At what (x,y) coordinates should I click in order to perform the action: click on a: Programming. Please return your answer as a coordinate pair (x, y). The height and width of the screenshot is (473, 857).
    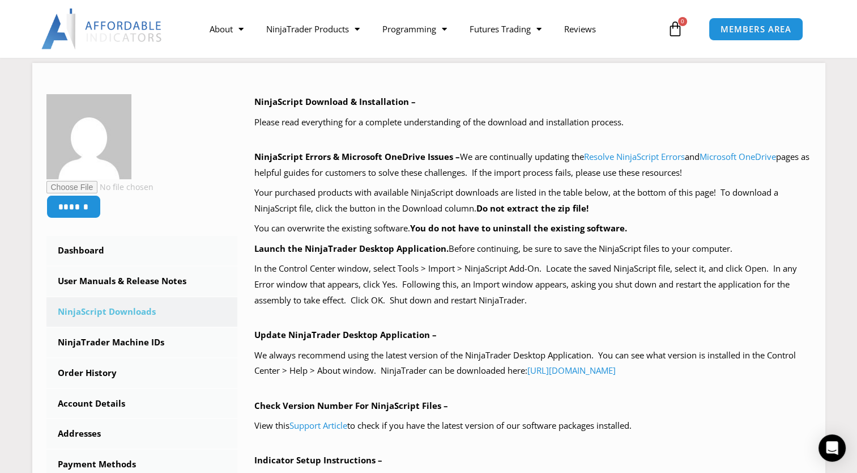
    Looking at the image, I should click on (415, 29).